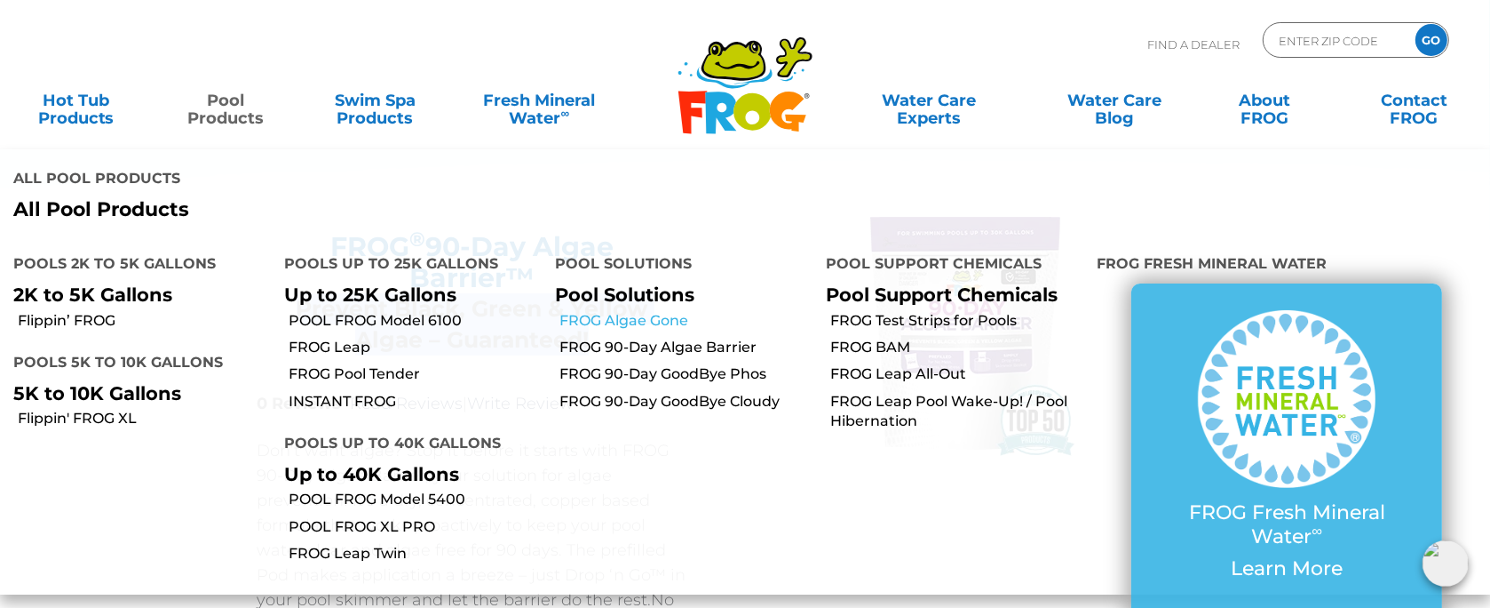 The height and width of the screenshot is (608, 1490). I want to click on p: FROG Fresh Mineral Water, so click(1287, 524).